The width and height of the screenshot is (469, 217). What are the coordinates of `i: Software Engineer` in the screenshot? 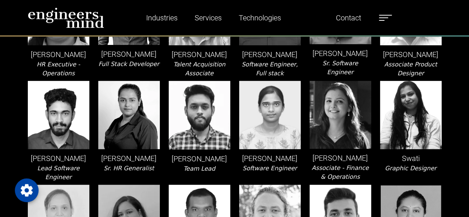 It's located at (270, 168).